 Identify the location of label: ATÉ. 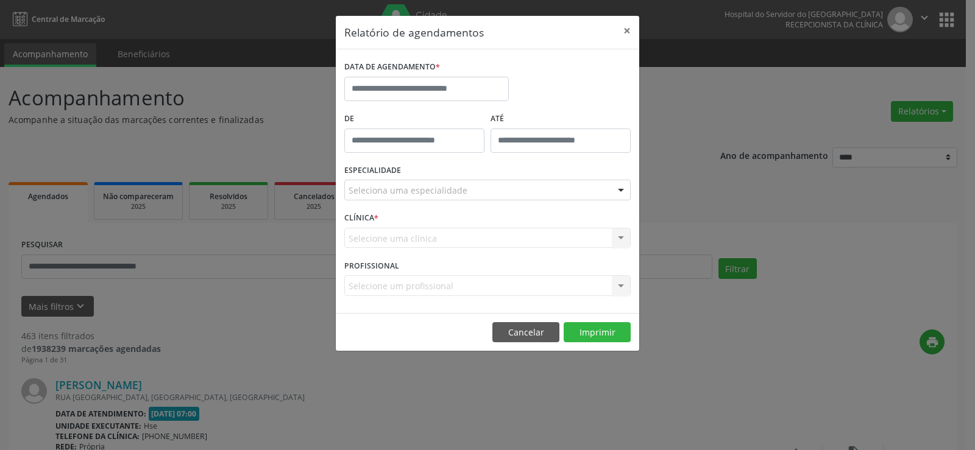
(561, 119).